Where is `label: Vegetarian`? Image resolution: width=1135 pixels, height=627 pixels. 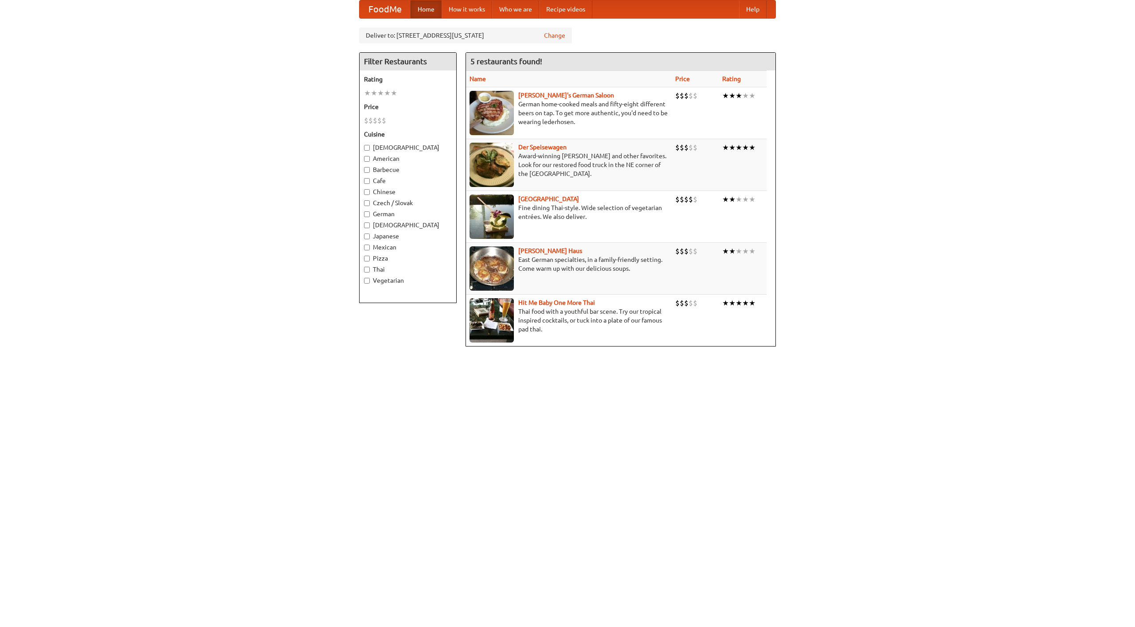 label: Vegetarian is located at coordinates (408, 281).